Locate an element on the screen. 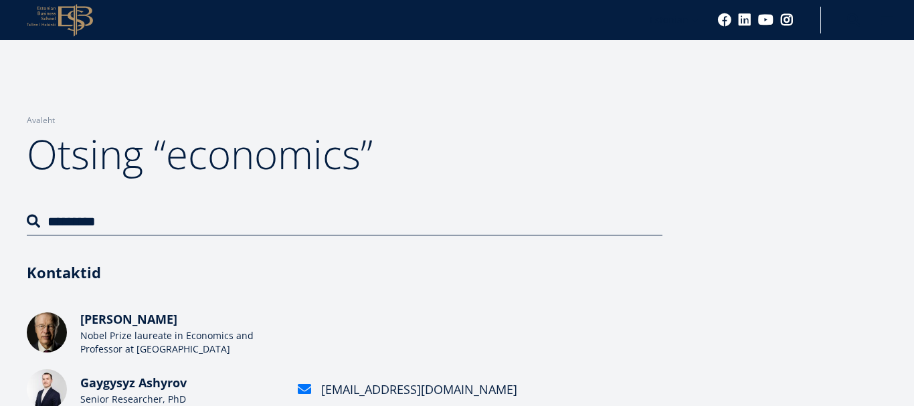 Image resolution: width=914 pixels, height=406 pixels. a: Youtube is located at coordinates (766, 20).